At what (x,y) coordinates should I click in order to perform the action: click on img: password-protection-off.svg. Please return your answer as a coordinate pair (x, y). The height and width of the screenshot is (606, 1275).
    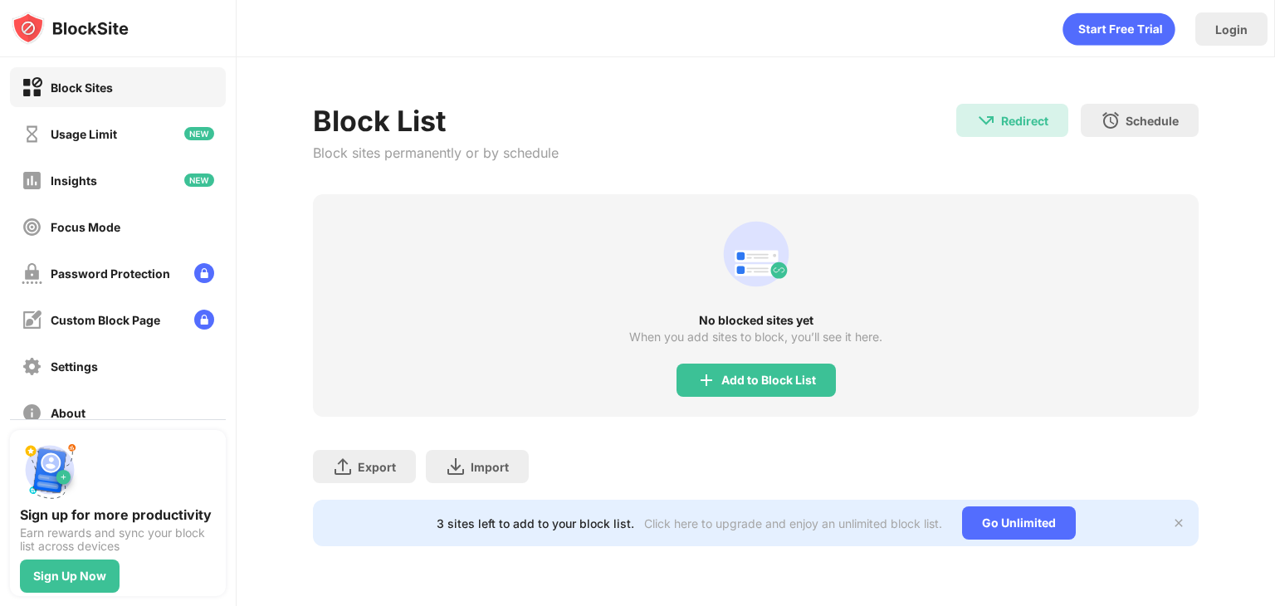
    Looking at the image, I should click on (32, 273).